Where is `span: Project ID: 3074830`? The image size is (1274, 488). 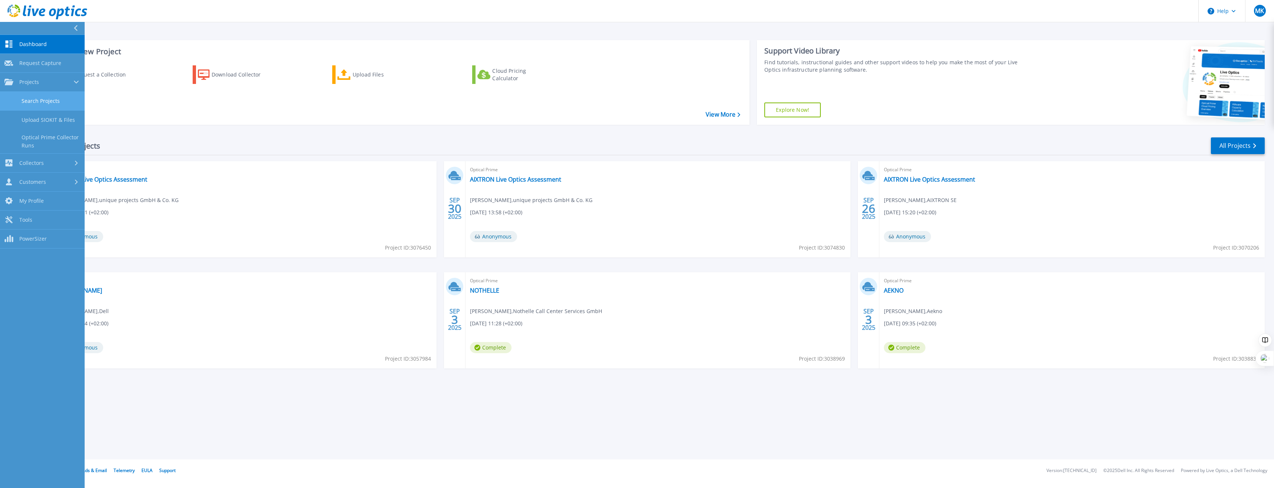
span: Project ID: 3074830 is located at coordinates (822, 248).